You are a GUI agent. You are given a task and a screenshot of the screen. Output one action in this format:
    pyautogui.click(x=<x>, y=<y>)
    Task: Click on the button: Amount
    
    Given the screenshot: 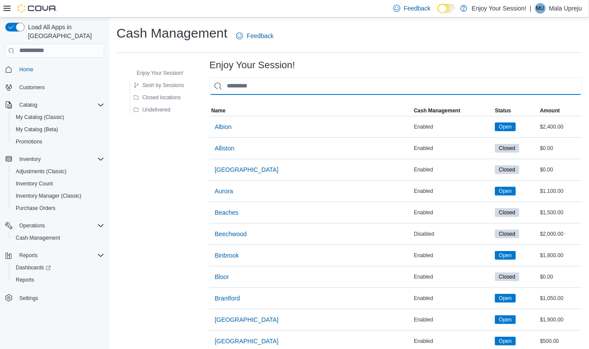 What is the action you would take?
    pyautogui.click(x=560, y=111)
    